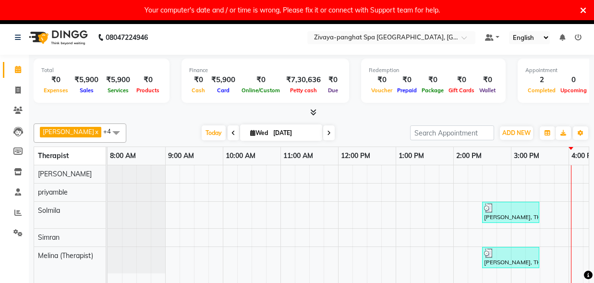 The image size is (594, 283). Describe the element at coordinates (57, 37) in the screenshot. I see `img: logo` at that location.